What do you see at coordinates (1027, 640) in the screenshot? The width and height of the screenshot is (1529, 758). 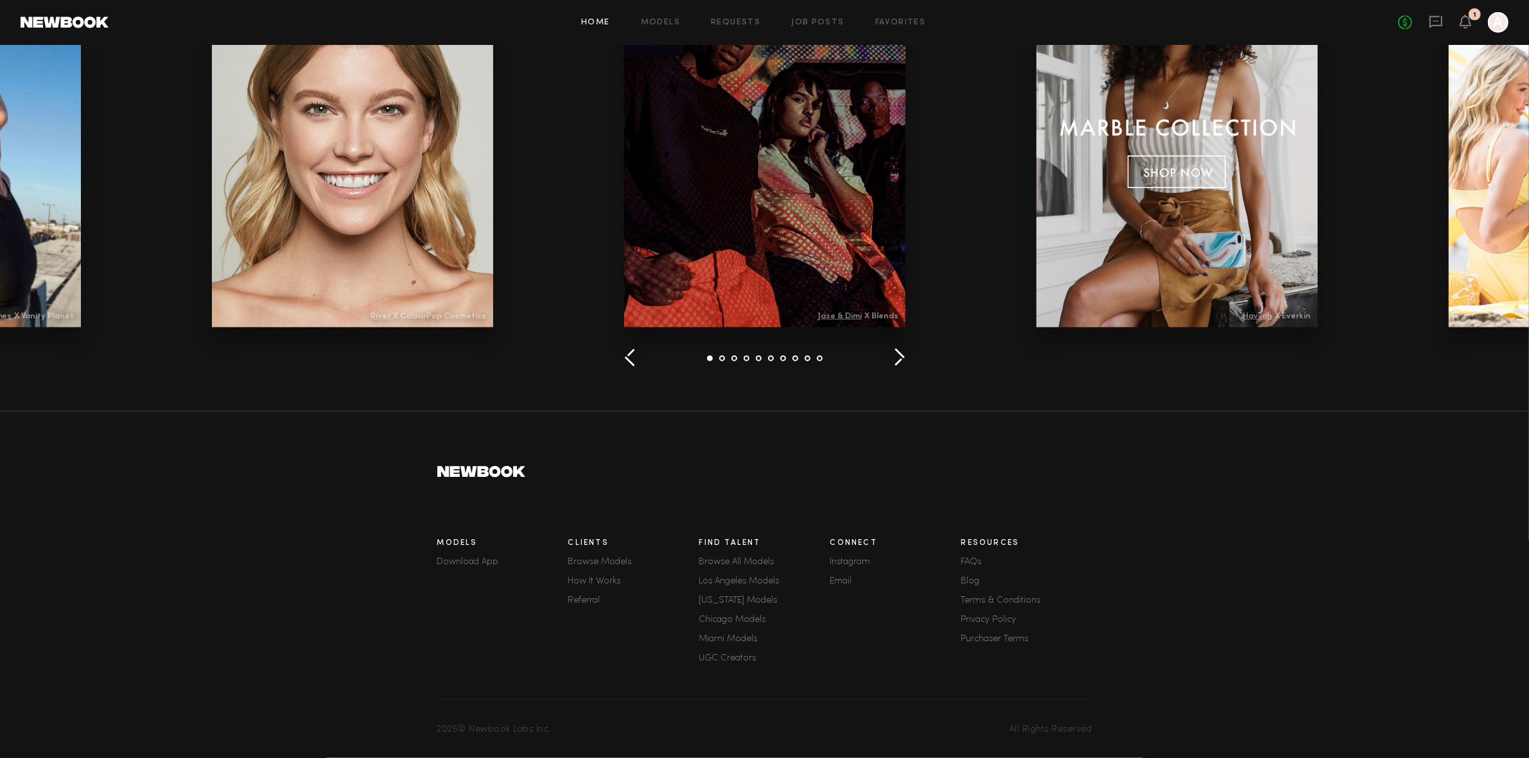 I see `a: Purchaser Terms` at bounding box center [1027, 640].